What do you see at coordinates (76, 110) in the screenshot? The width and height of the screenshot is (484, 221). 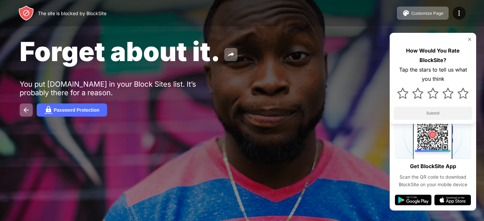 I see `div: Password Protection` at bounding box center [76, 110].